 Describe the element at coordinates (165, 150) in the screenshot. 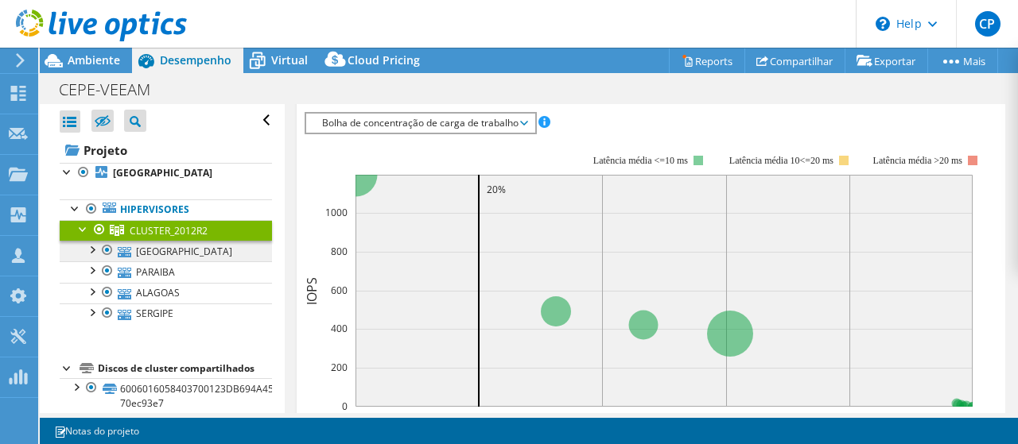

I see `a: Projeto` at that location.